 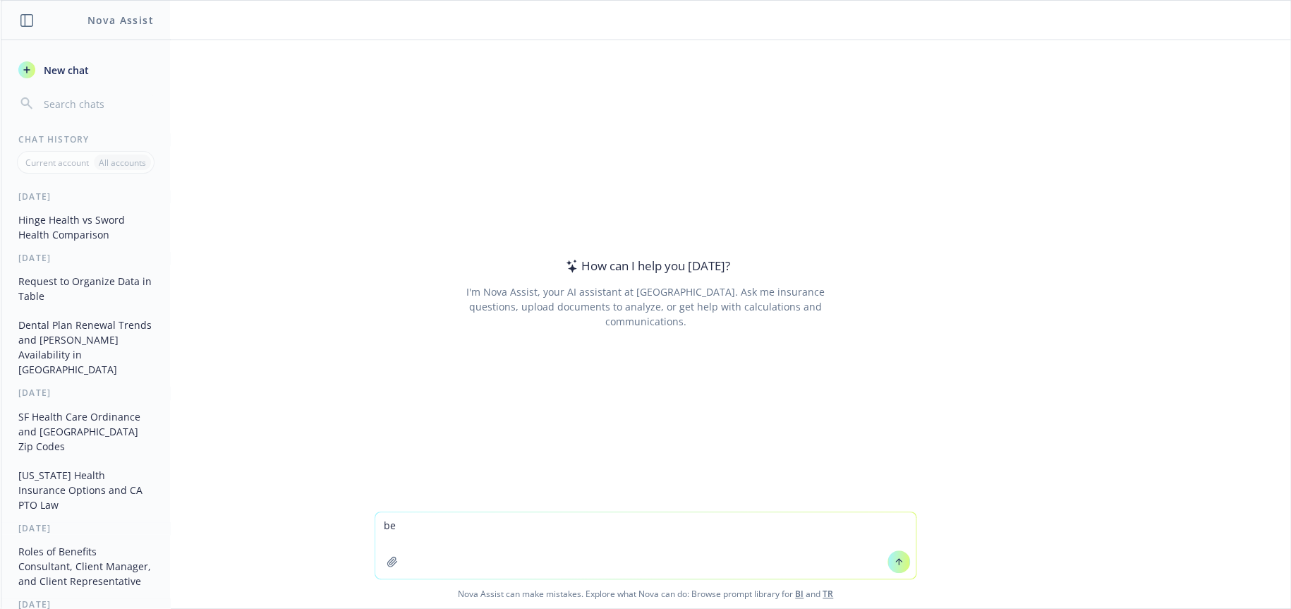 I want to click on a: TR, so click(x=827, y=593).